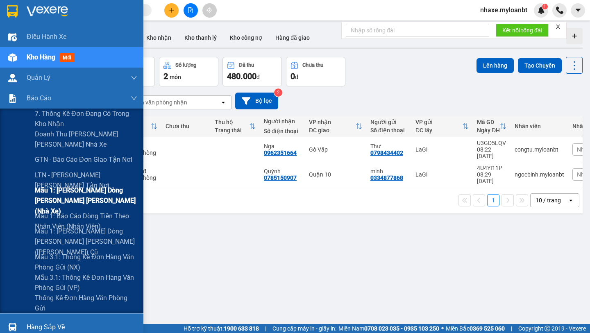 The height and width of the screenshot is (333, 590). I want to click on span: 7. Thống kê đơn đang có trong kho nhận, so click(86, 119).